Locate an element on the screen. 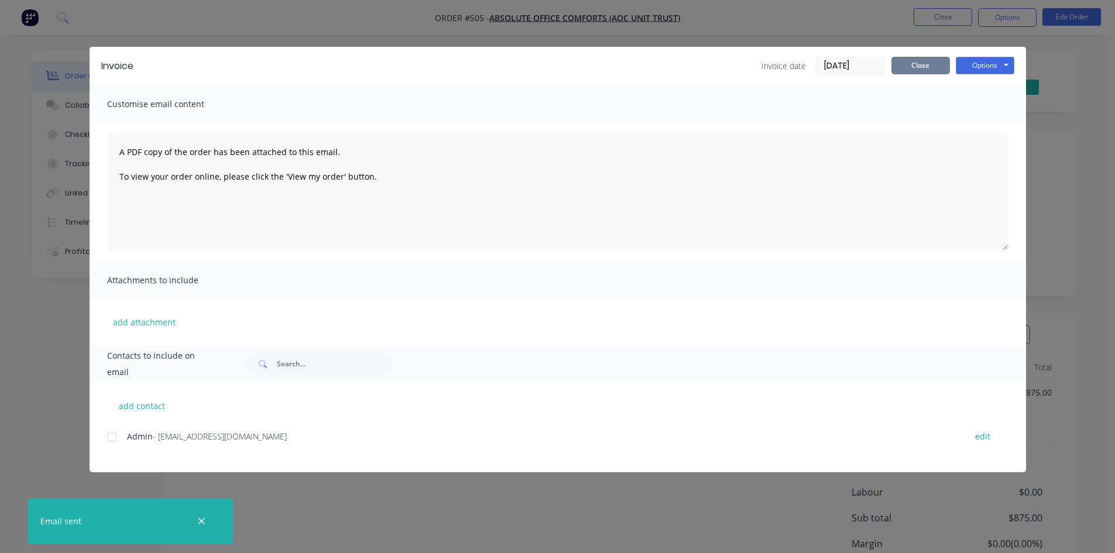  button: Options is located at coordinates (985, 66).